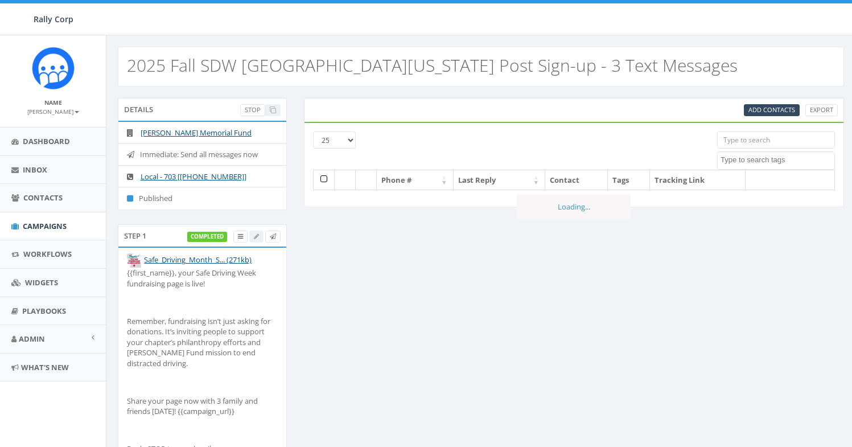 Image resolution: width=852 pixels, height=447 pixels. Describe the element at coordinates (240, 236) in the screenshot. I see `span: View Campaign Delivery Statistics` at that location.